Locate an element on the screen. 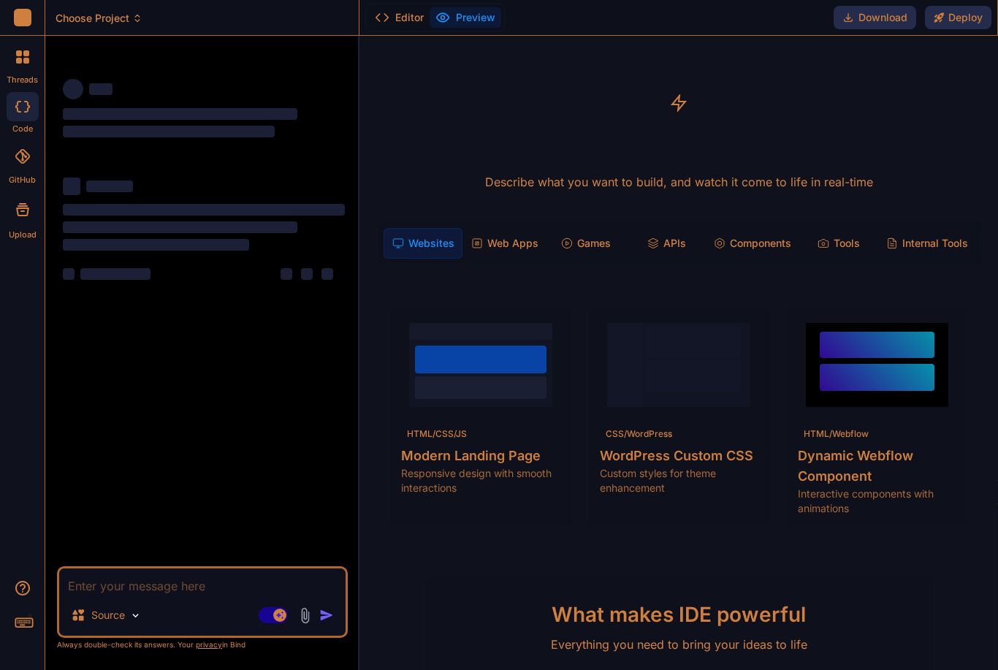 The height and width of the screenshot is (670, 998). label: threads is located at coordinates (22, 80).